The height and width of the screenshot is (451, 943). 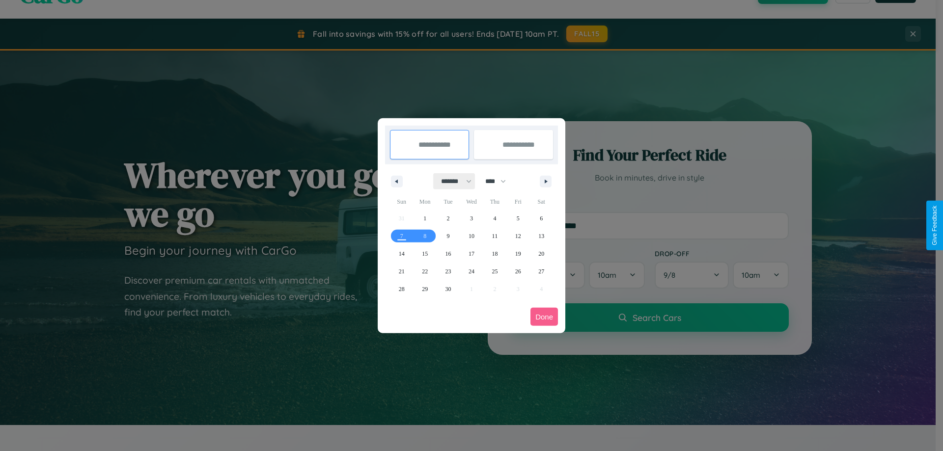 I want to click on span: 22, so click(x=425, y=272).